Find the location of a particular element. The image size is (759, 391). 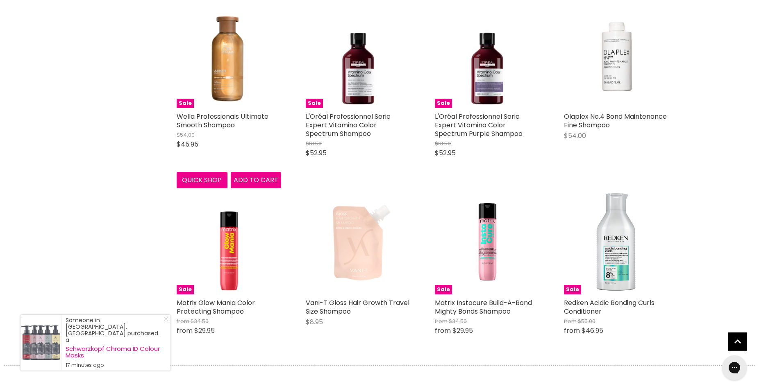

span: $45.95 is located at coordinates (187, 144).